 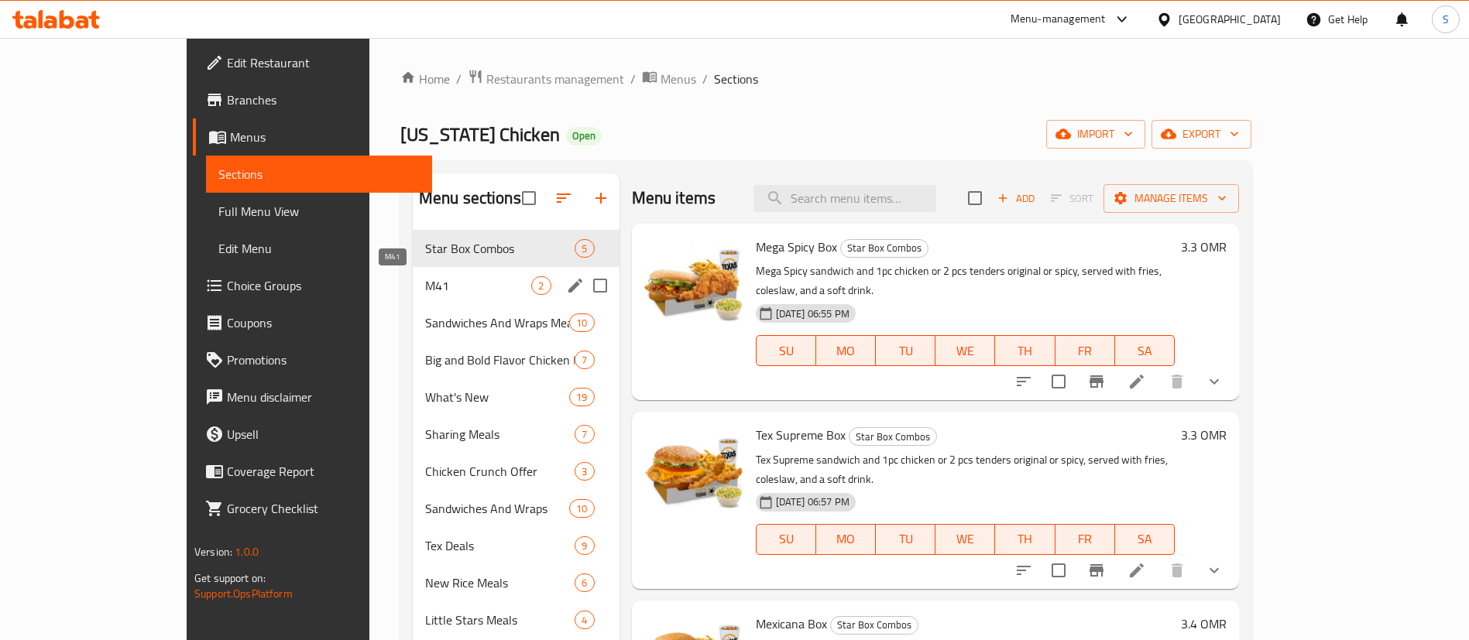 I want to click on span: Sandwiches And Wraps, so click(x=497, y=509).